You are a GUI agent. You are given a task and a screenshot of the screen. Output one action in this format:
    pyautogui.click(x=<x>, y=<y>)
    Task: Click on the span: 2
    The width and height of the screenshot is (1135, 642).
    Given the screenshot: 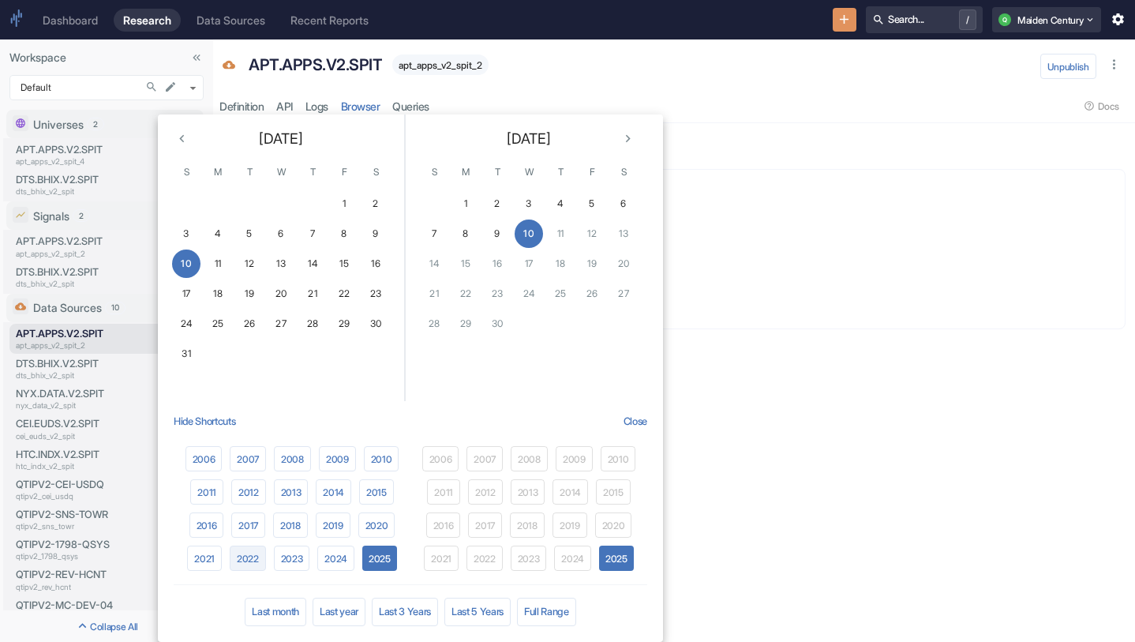 What is the action you would take?
    pyautogui.click(x=95, y=124)
    